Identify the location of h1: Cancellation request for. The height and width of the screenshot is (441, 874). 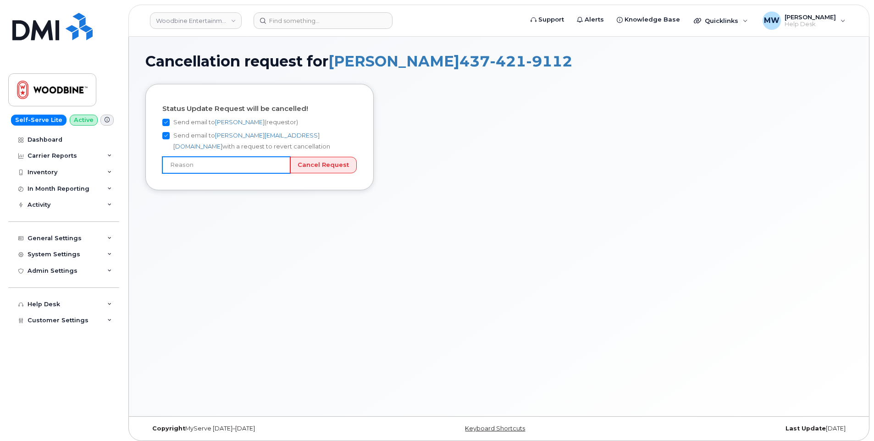
(499, 61).